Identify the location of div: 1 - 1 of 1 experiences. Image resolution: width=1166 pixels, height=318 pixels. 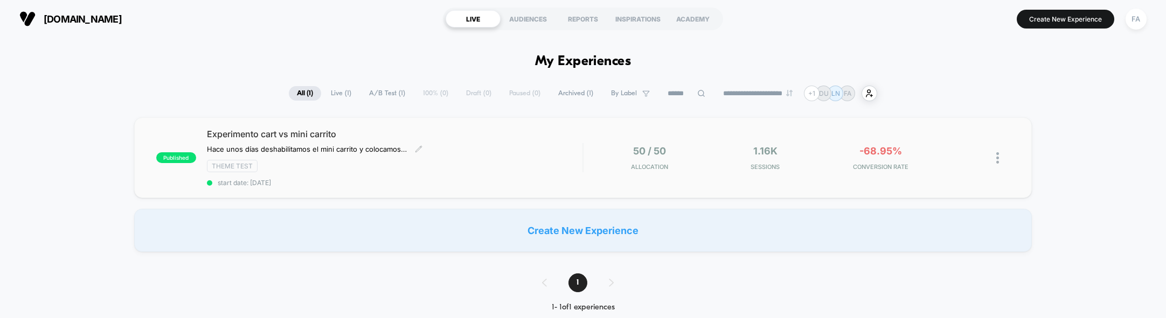
(583, 308).